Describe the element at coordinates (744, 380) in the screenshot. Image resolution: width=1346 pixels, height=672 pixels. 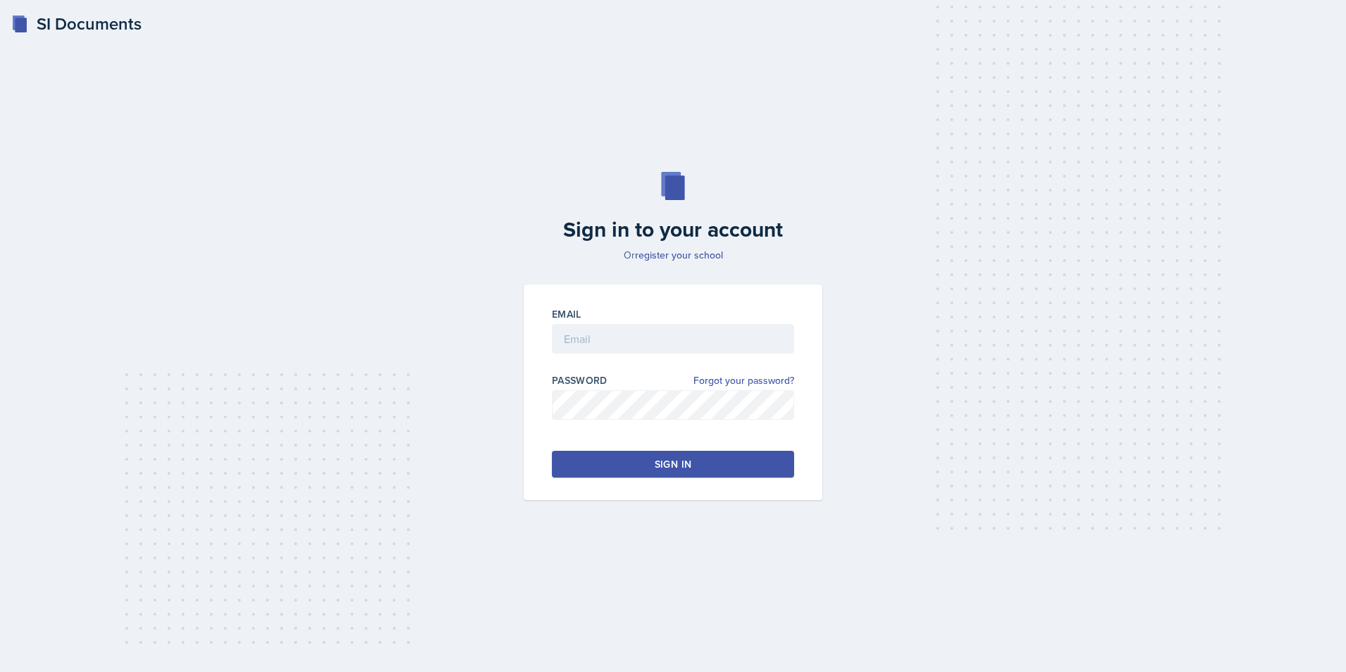
I see `a: Forgot your password?` at that location.